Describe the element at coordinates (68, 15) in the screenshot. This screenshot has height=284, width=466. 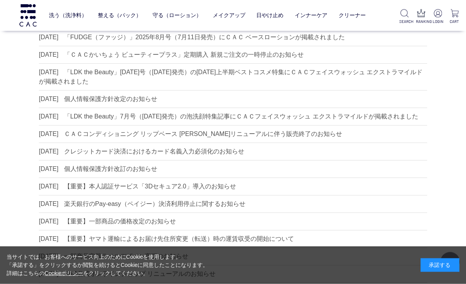
I see `a: 洗う（洗浄料）` at that location.